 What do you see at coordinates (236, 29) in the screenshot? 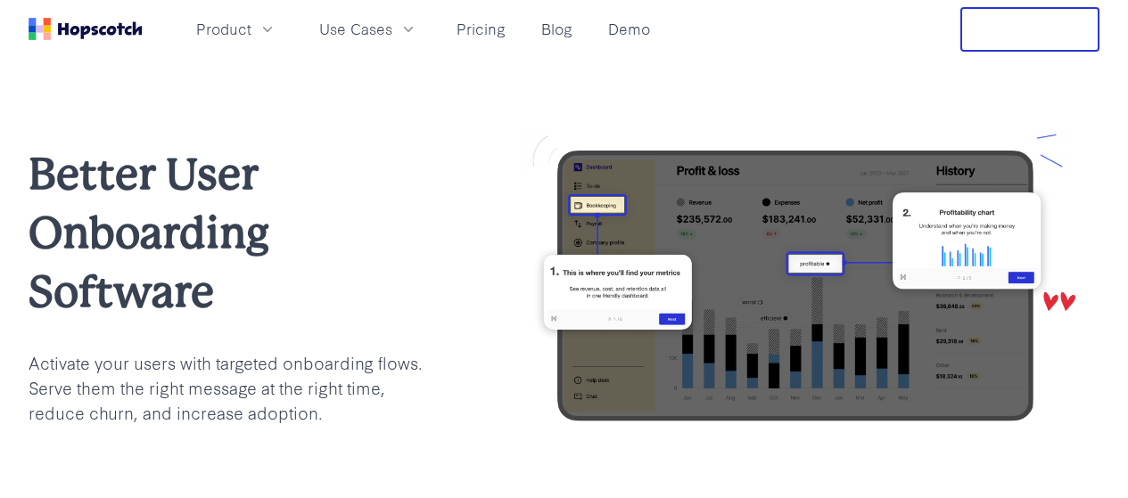
I see `button: Product` at bounding box center [236, 29].